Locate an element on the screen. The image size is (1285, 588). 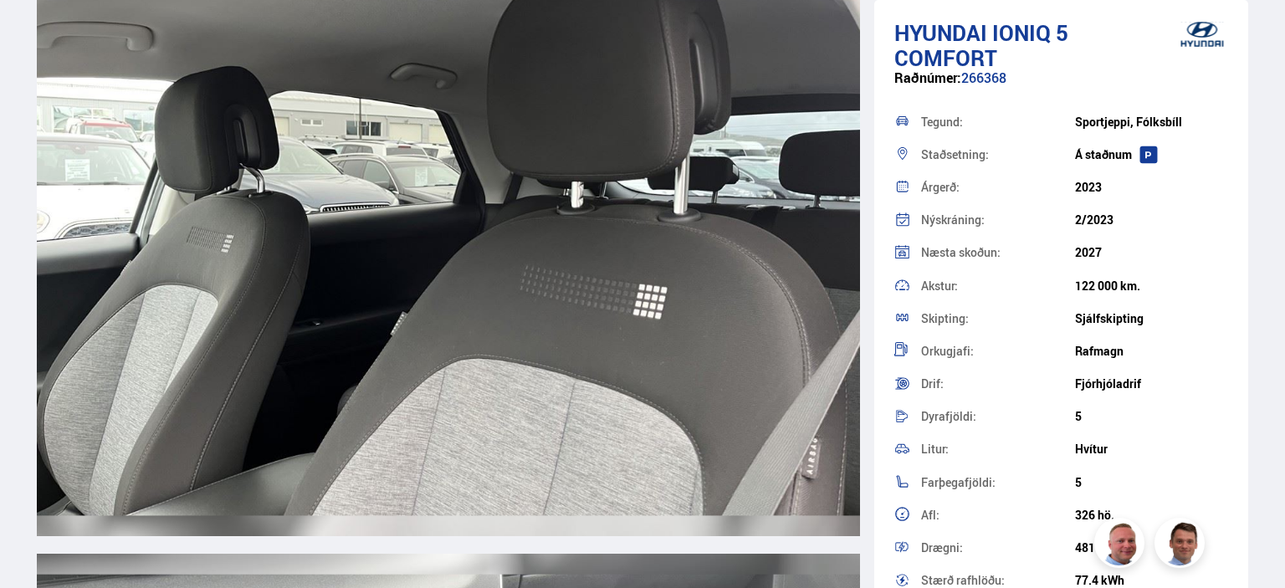
div: 77.4 kWh is located at coordinates (1151, 580).